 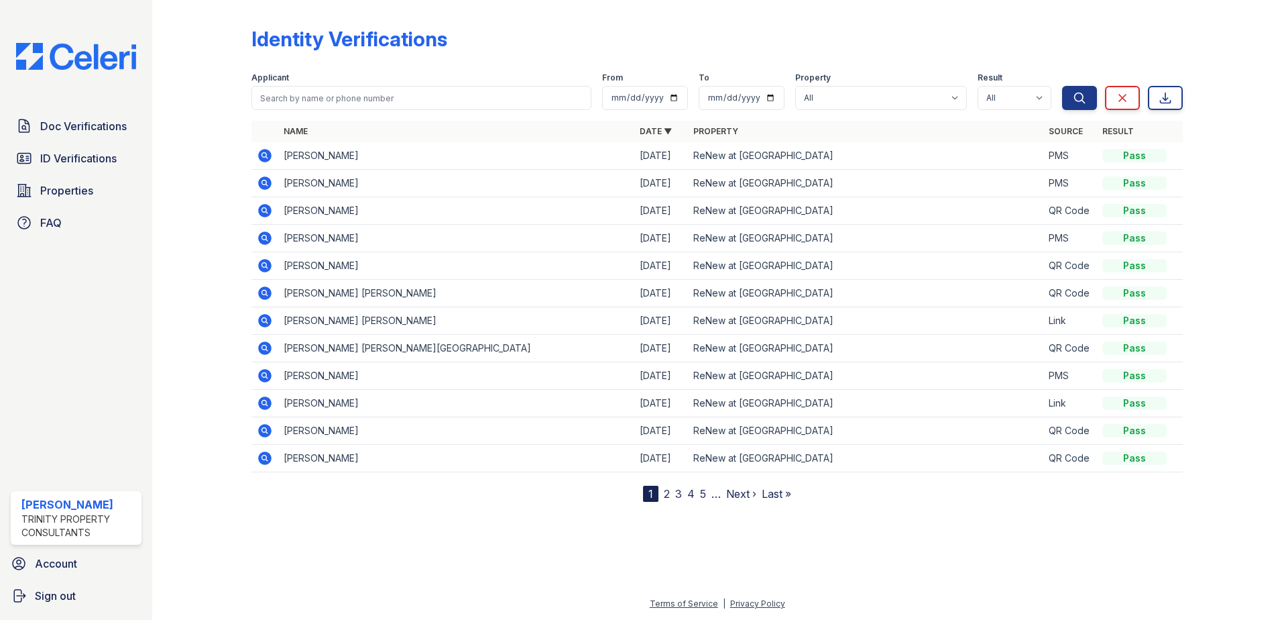 What do you see at coordinates (684, 603) in the screenshot?
I see `a: Terms of Service` at bounding box center [684, 603].